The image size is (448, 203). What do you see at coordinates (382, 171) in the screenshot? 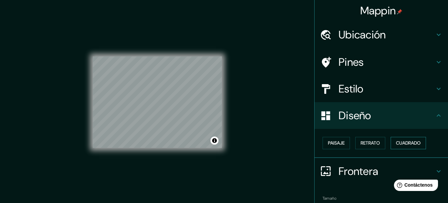
I see `div: Frontera` at bounding box center [382, 171].